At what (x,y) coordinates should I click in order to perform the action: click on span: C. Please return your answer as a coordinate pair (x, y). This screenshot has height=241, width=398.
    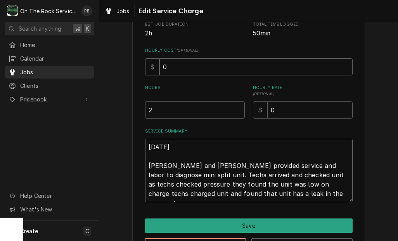
    Looking at the image, I should click on (87, 231).